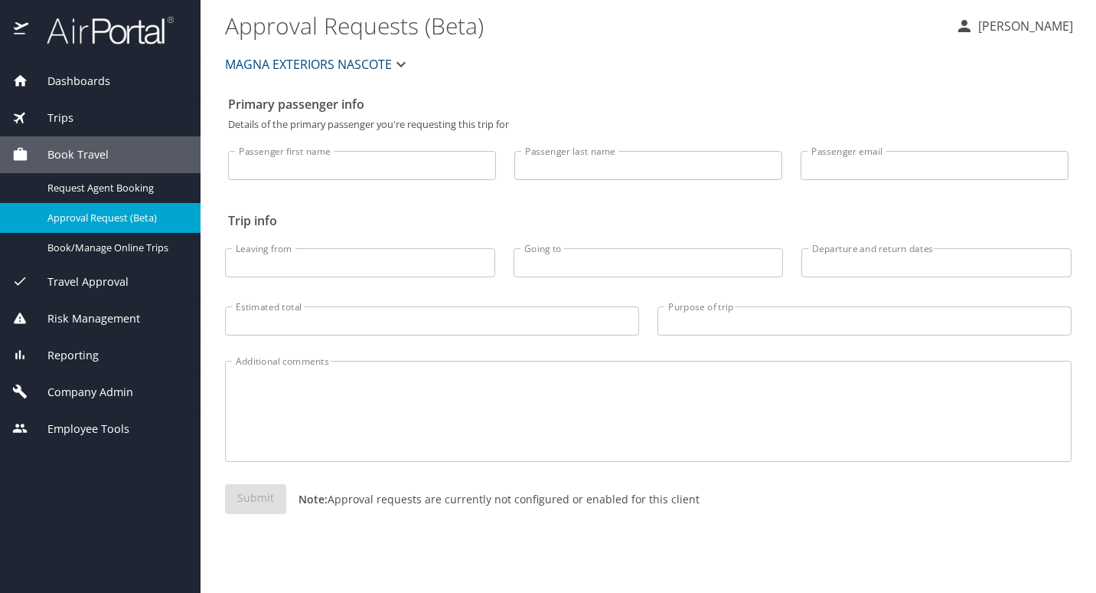  Describe the element at coordinates (115, 247) in the screenshot. I see `span: Book/Manage Online Trips` at that location.